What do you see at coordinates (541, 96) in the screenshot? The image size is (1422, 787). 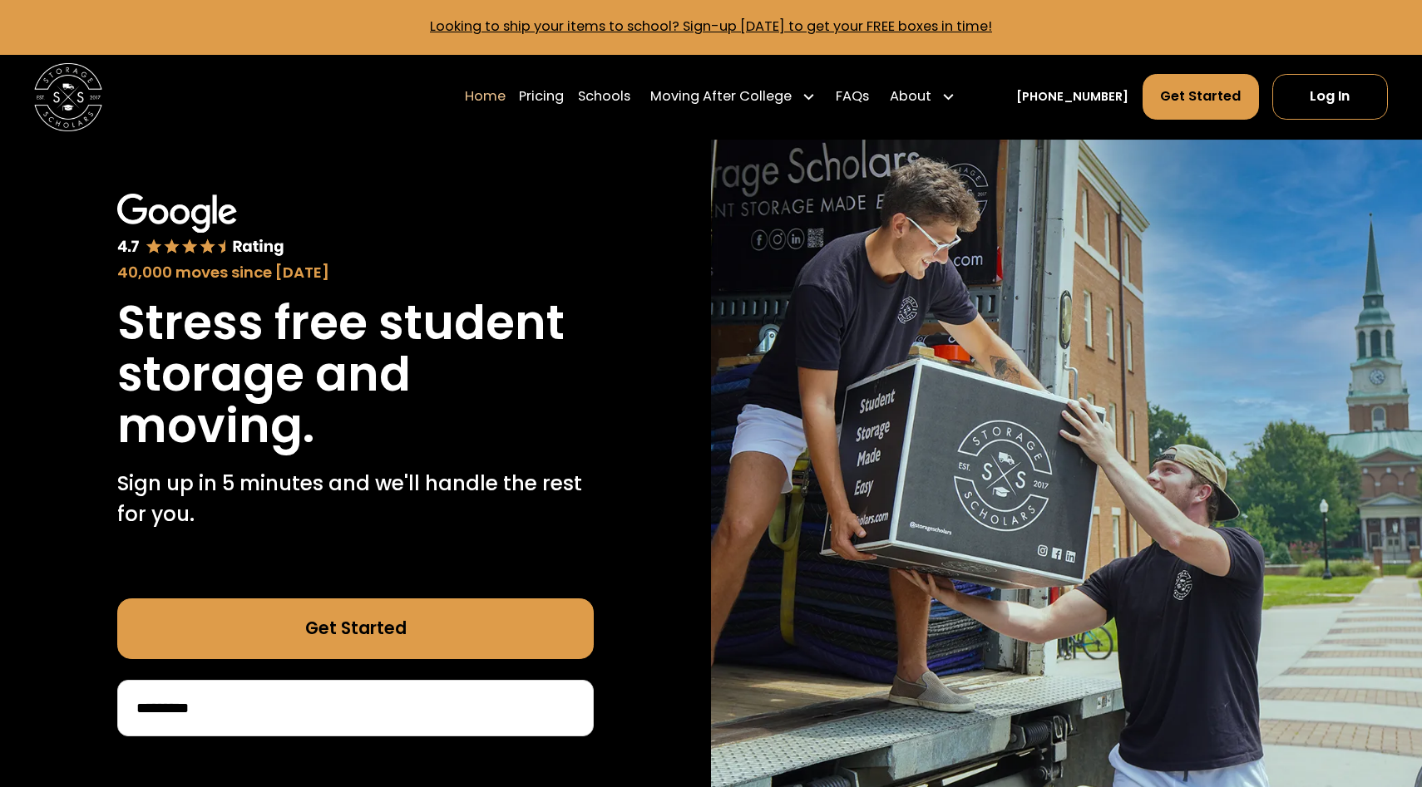 I see `a: Pricing` at bounding box center [541, 96].